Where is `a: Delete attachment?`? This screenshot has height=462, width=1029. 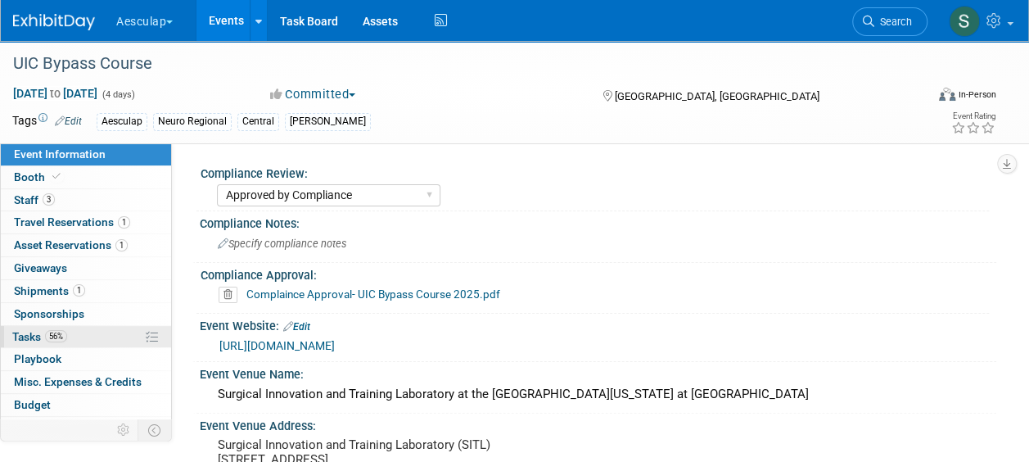 a: Delete attachment? is located at coordinates (231, 295).